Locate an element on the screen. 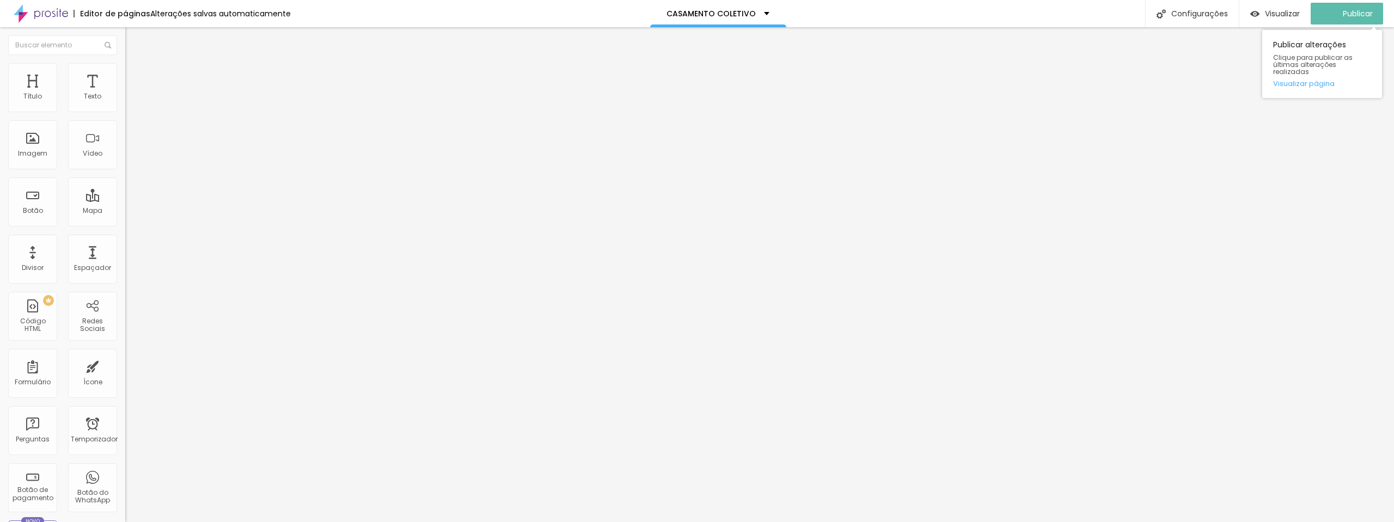 The height and width of the screenshot is (522, 1394). font: Alterações salvas automaticamente is located at coordinates (221, 14).